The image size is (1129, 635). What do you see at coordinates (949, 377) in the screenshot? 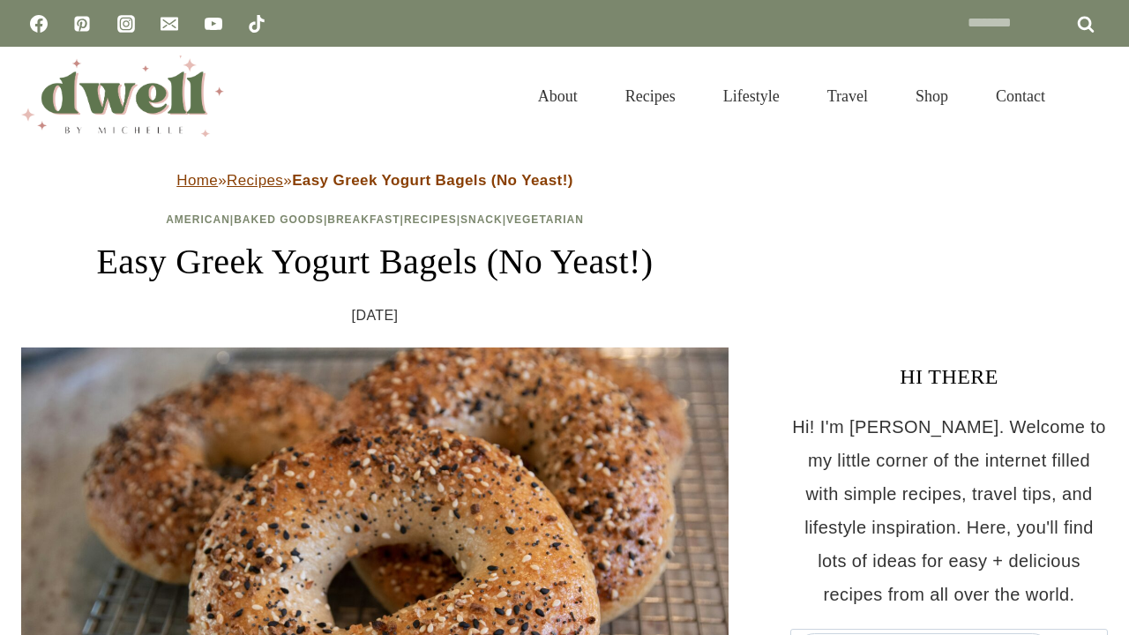
I see `h3: HI THERE` at bounding box center [949, 377].